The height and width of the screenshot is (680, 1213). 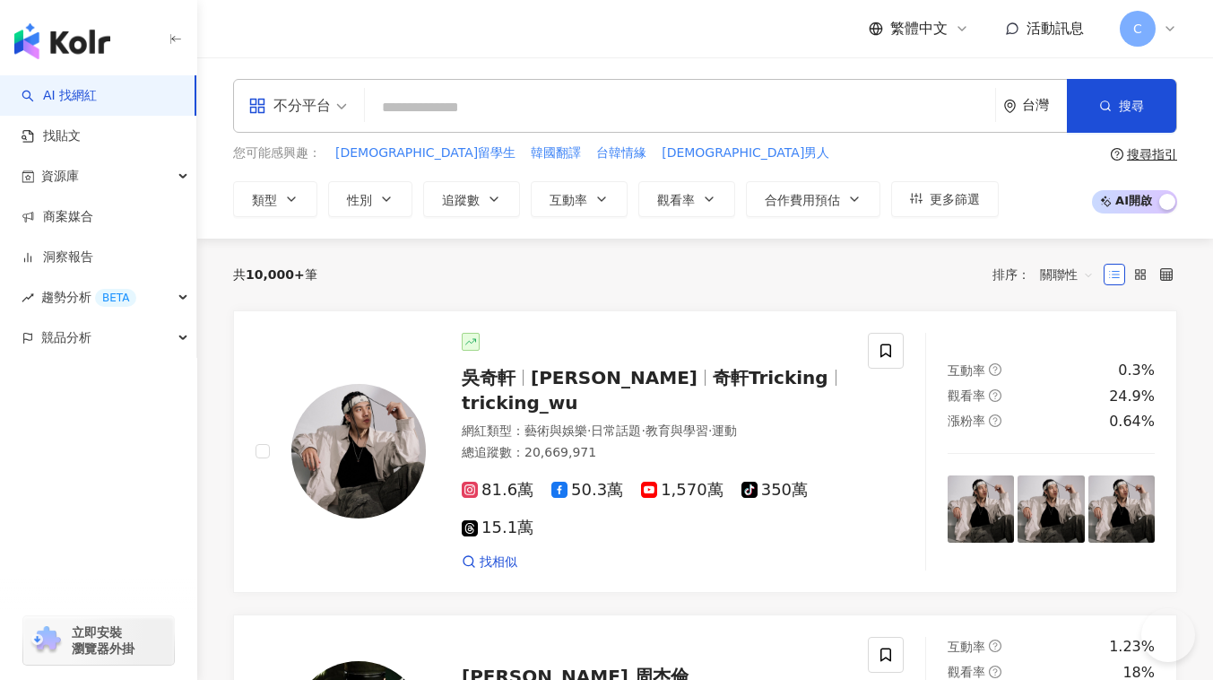 I want to click on img: KOL Avatar, so click(x=359, y=451).